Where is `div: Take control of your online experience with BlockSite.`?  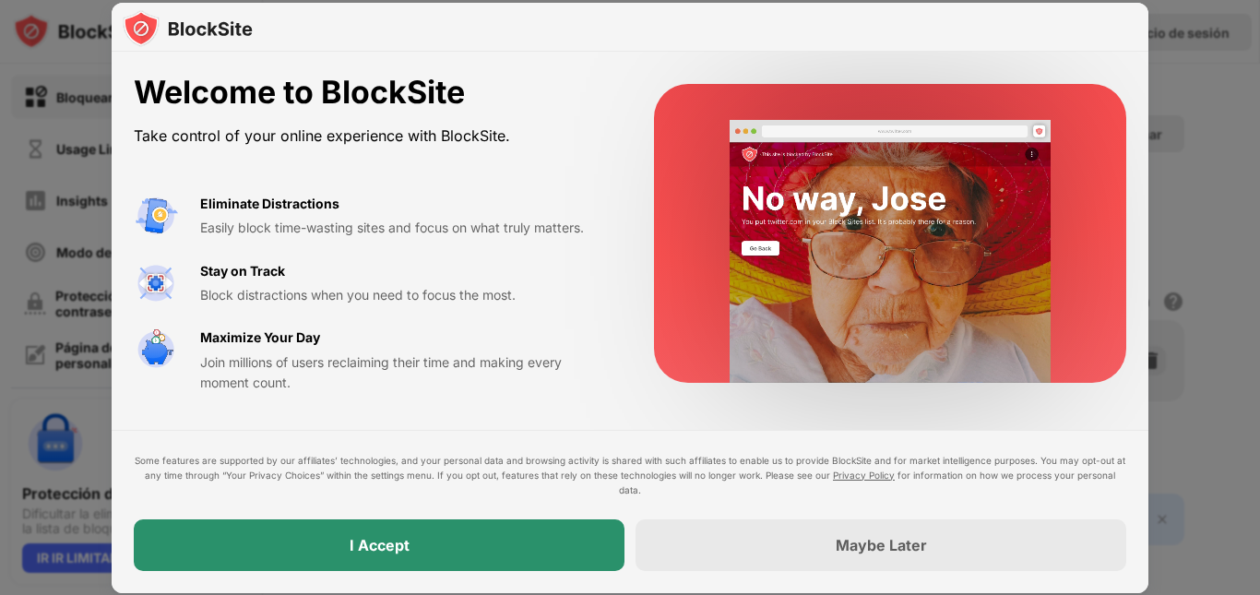
div: Take control of your online experience with BlockSite. is located at coordinates (372, 136).